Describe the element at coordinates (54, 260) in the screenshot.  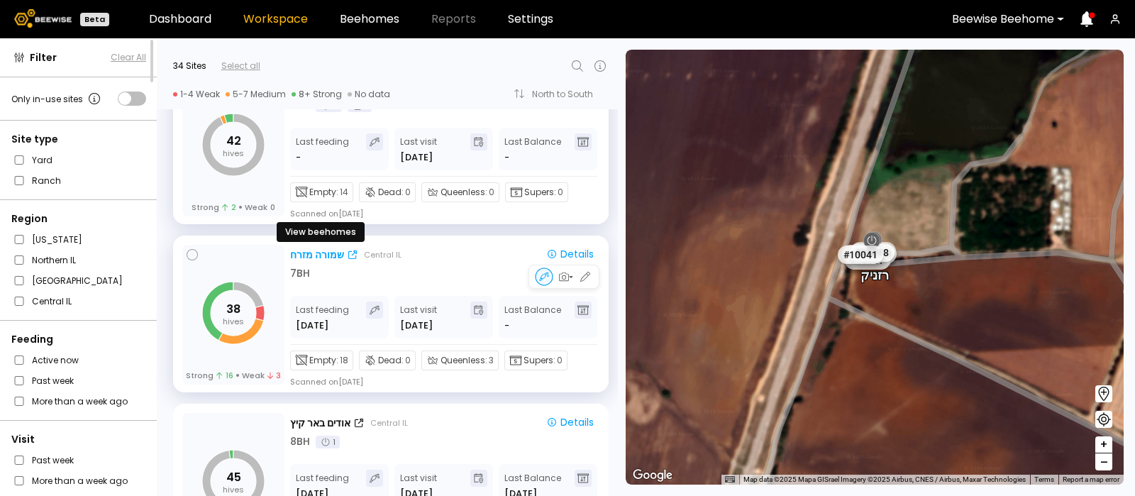
I see `label: Northern IL` at that location.